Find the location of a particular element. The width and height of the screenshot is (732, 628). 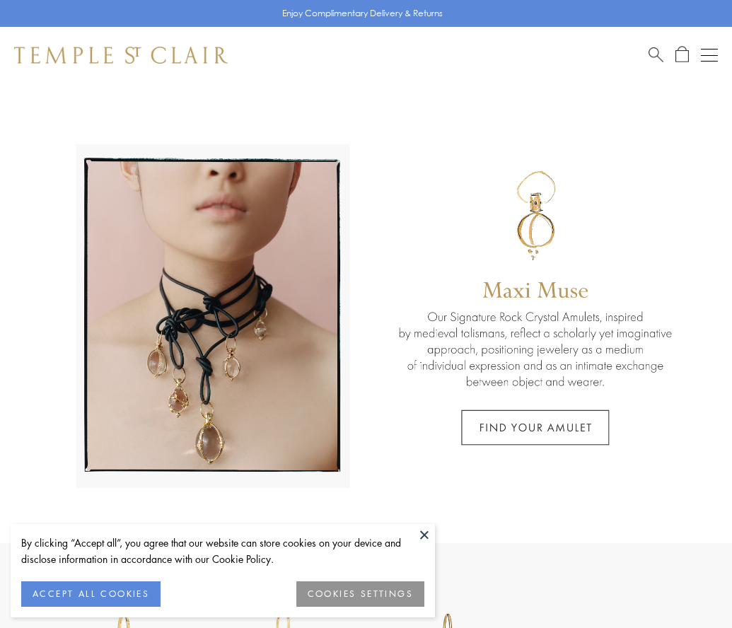

button: ACCEPT ALL COOKIES is located at coordinates (91, 594).